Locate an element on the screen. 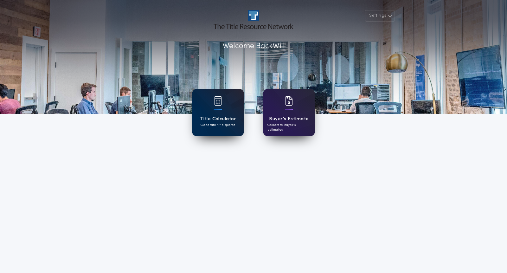 This screenshot has height=273, width=507. h1: Buyer's Estimate is located at coordinates (288, 119).